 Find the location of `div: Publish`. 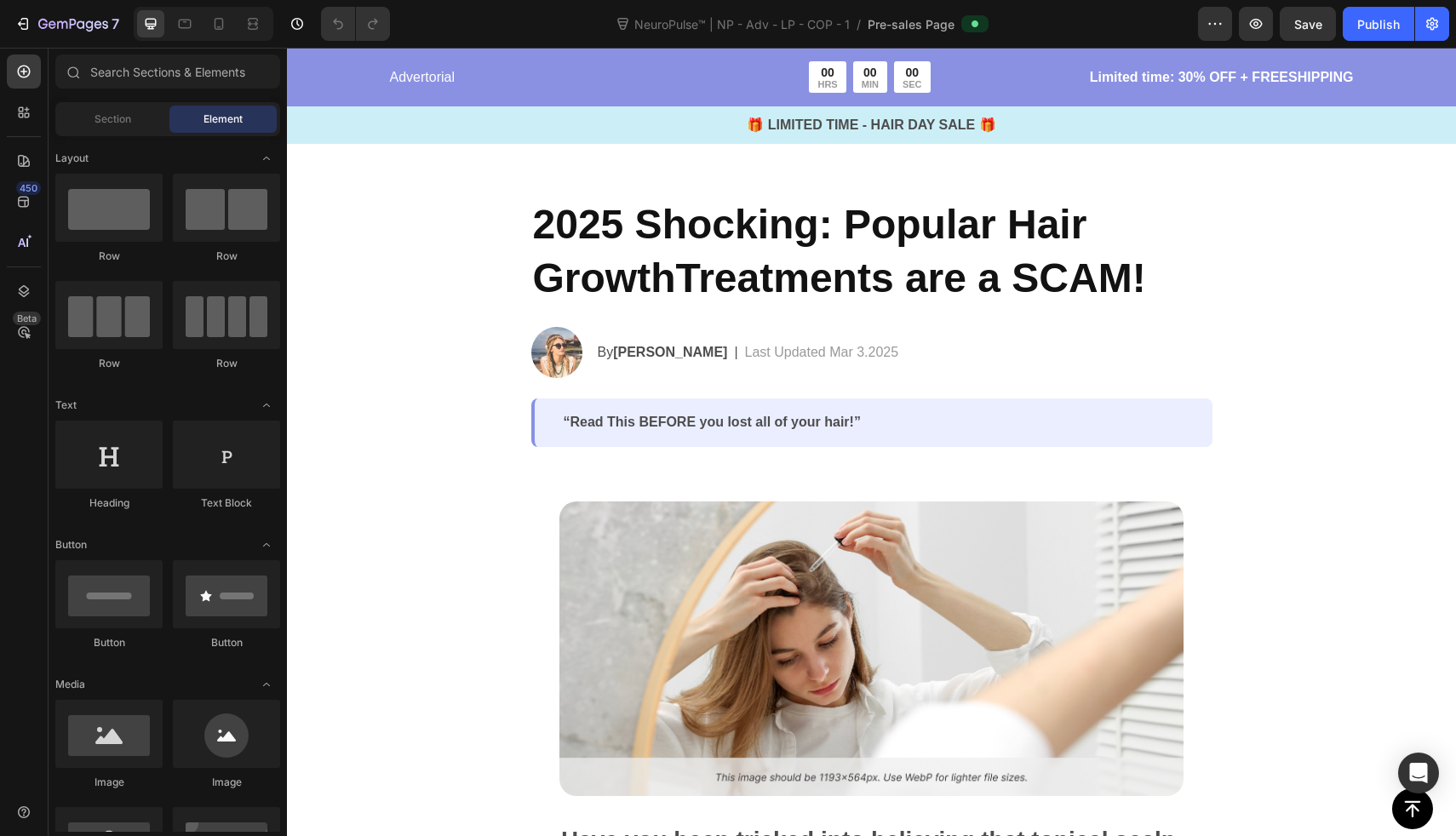

div: Publish is located at coordinates (1379, 24).